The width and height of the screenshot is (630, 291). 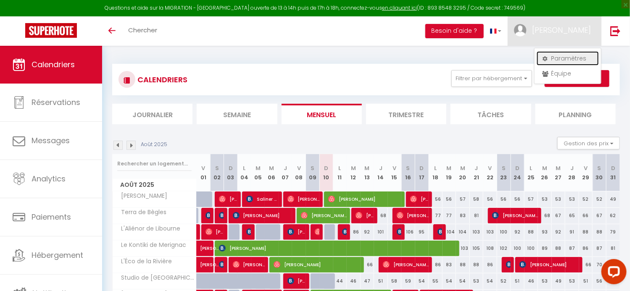 I want to click on th: 03, so click(x=231, y=173).